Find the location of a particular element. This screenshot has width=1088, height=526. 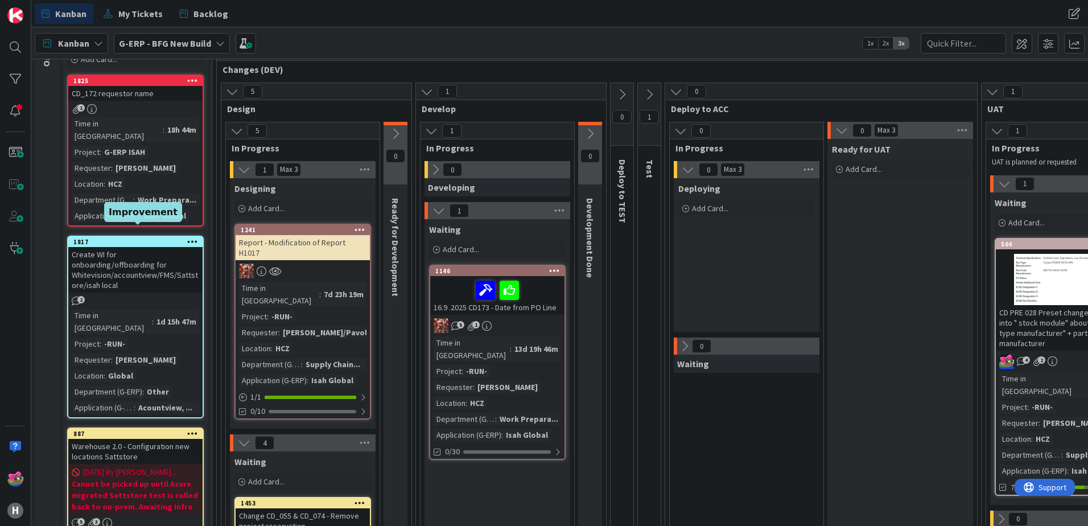

div: 1146 is located at coordinates (497, 271).